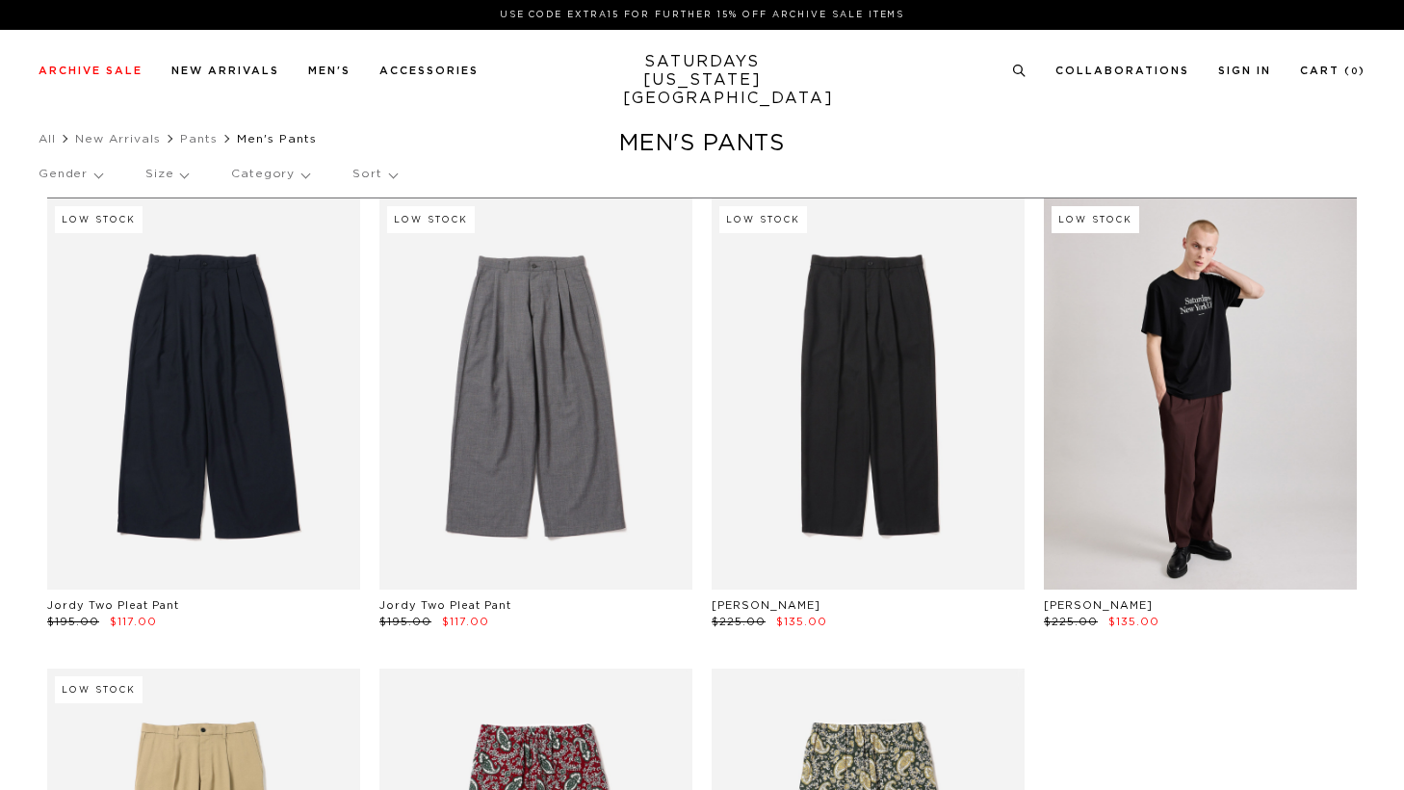 This screenshot has height=790, width=1404. Describe the element at coordinates (167, 174) in the screenshot. I see `p: Size` at that location.